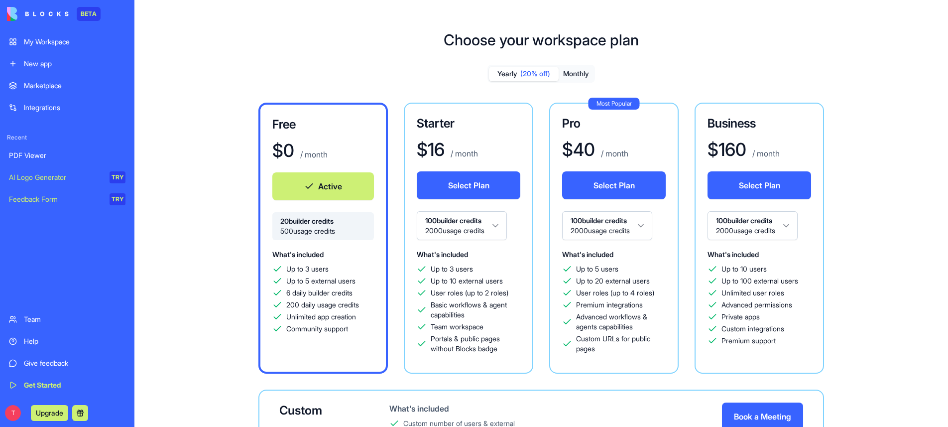 This screenshot has width=948, height=427. What do you see at coordinates (578, 149) in the screenshot?
I see `h1: $ 40` at bounding box center [578, 149].